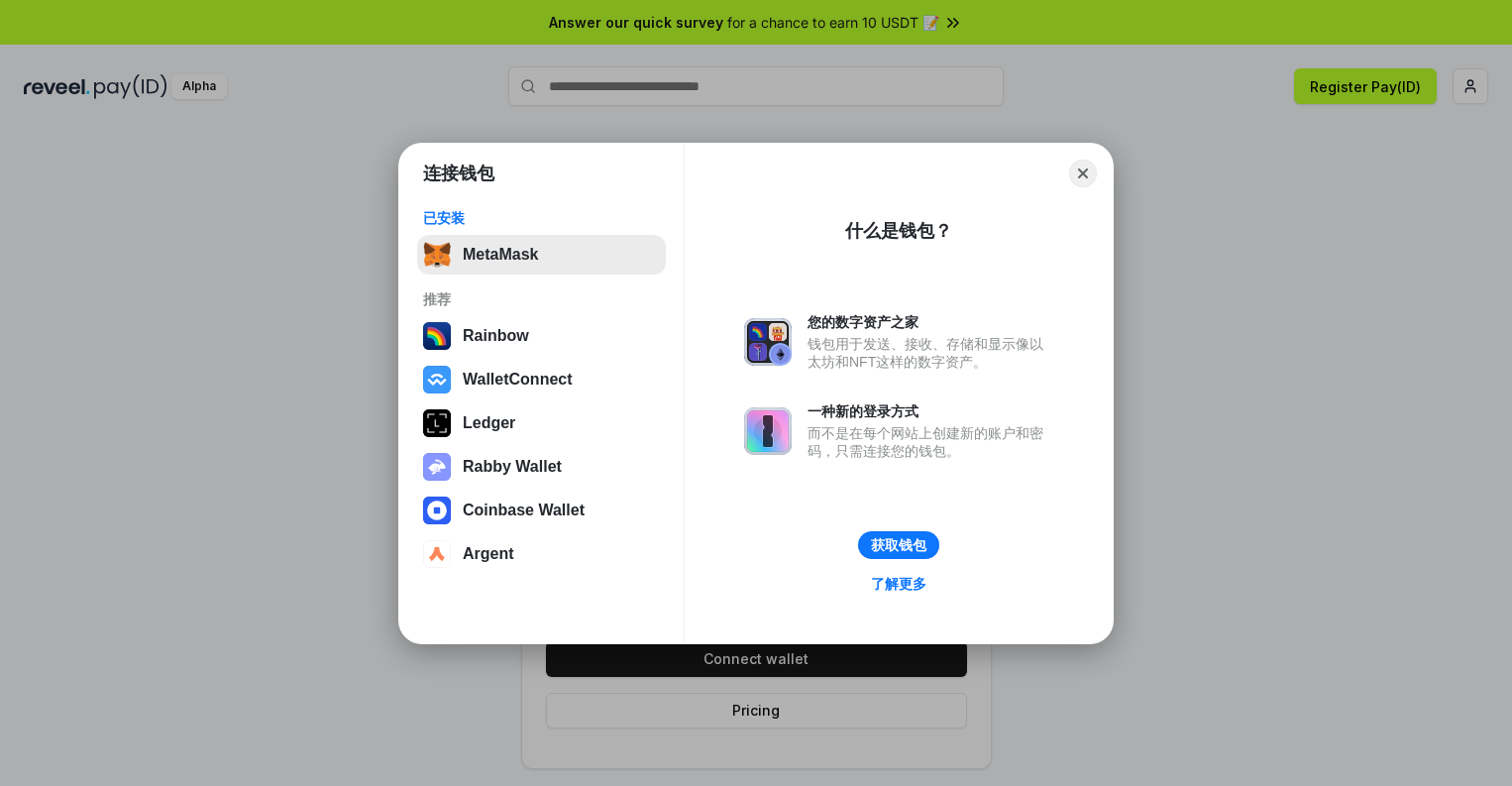 The image size is (1512, 786). Describe the element at coordinates (541, 510) in the screenshot. I see `button: Coinbase Wallet` at that location.